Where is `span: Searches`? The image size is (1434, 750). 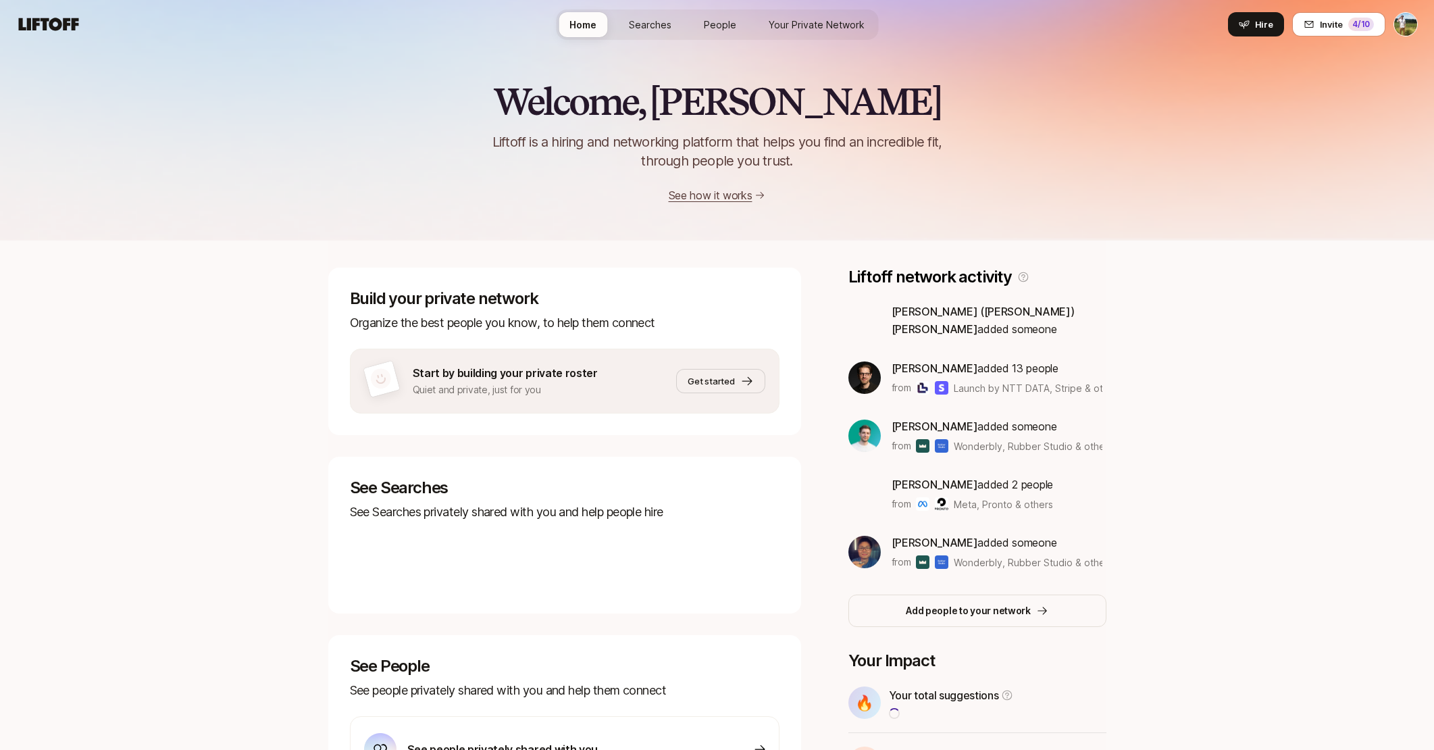 span: Searches is located at coordinates (650, 24).